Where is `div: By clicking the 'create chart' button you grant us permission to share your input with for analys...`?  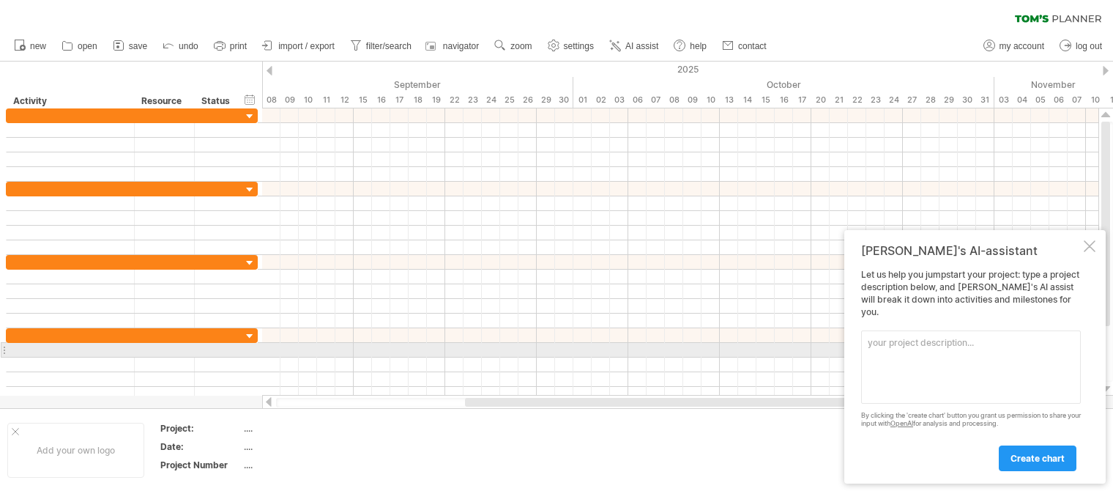
div: By clicking the 'create chart' button you grant us permission to share your input with for analys... is located at coordinates (971, 420).